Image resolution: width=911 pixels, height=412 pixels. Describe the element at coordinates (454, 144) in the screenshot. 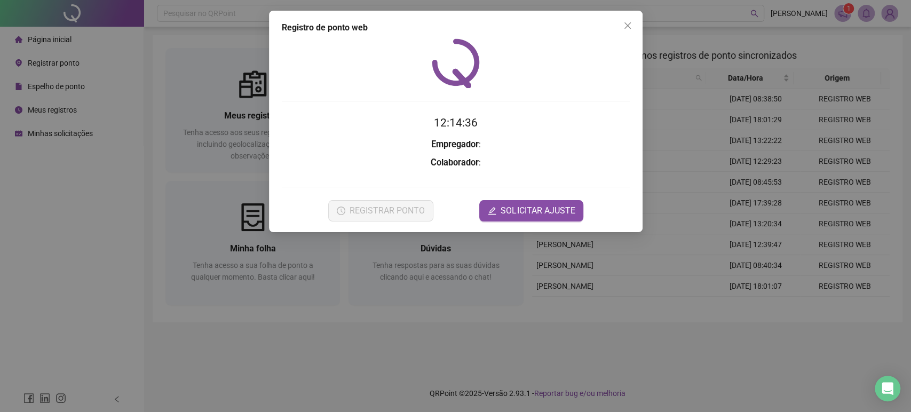

I see `strong: Empregador` at that location.